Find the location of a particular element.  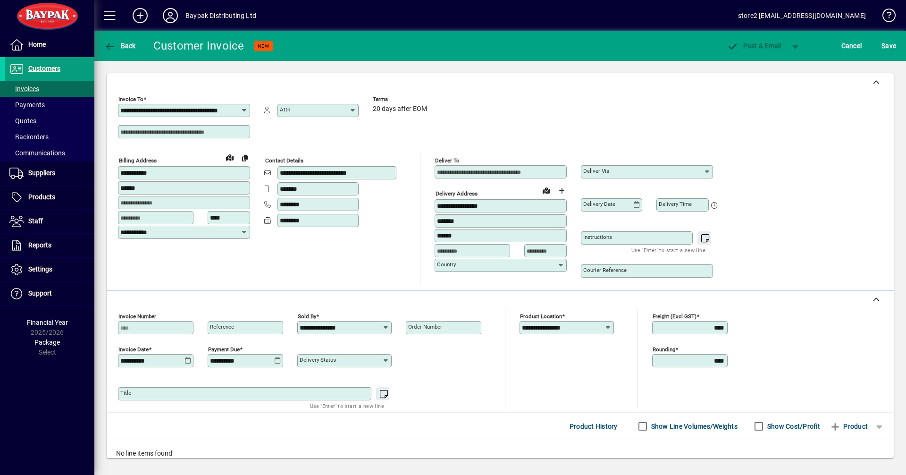

span: Support is located at coordinates (40, 293).